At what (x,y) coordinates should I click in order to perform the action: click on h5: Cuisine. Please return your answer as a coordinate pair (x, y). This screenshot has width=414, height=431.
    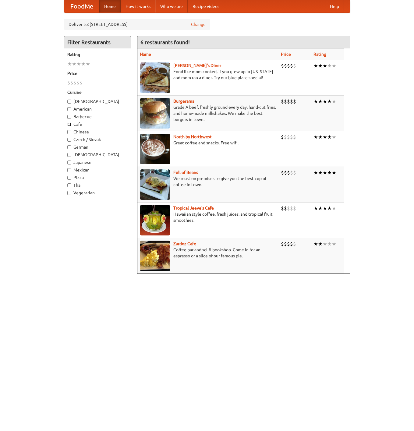
    Looking at the image, I should click on (98, 92).